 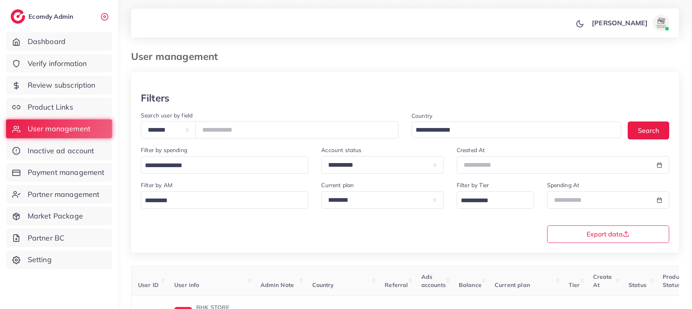 I want to click on a: Inactive ad account, so click(x=59, y=151).